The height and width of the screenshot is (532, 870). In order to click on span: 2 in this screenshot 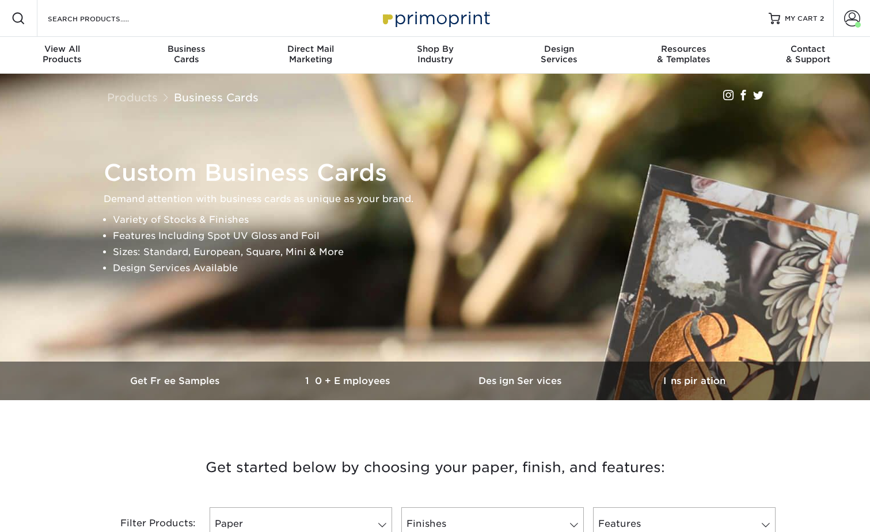, I will do `click(822, 18)`.